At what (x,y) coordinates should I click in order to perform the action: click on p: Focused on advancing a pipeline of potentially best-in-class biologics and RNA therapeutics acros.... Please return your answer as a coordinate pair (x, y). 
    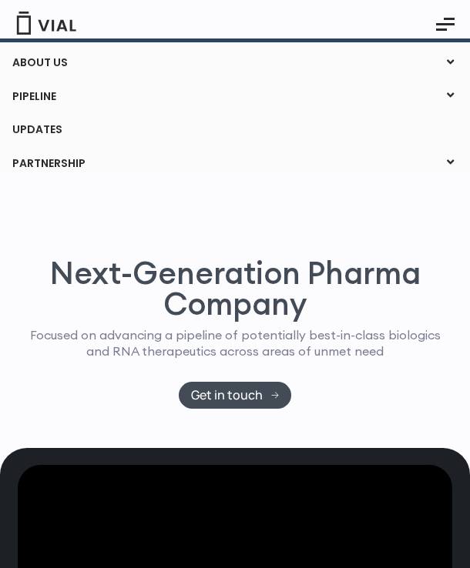
    Looking at the image, I should click on (235, 343).